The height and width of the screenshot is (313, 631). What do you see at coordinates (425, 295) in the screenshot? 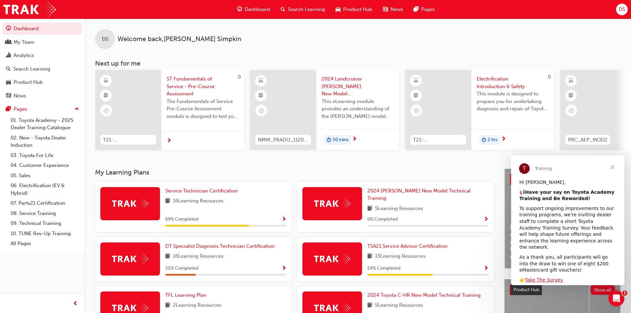
I see `a: 2024 Toyota C-HR New Model Technical Training` at bounding box center [425, 295].